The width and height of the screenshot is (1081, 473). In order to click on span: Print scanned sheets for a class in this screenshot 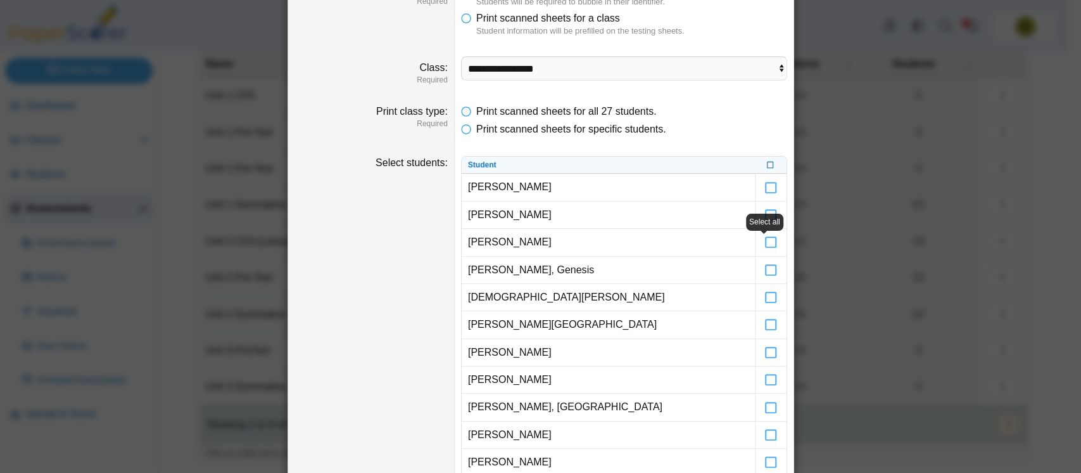, I will do `click(548, 18)`.